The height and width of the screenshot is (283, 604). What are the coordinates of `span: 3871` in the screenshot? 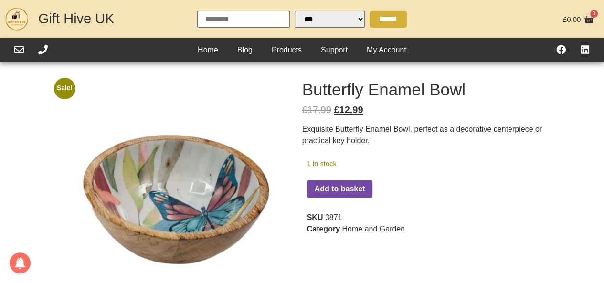 It's located at (334, 217).